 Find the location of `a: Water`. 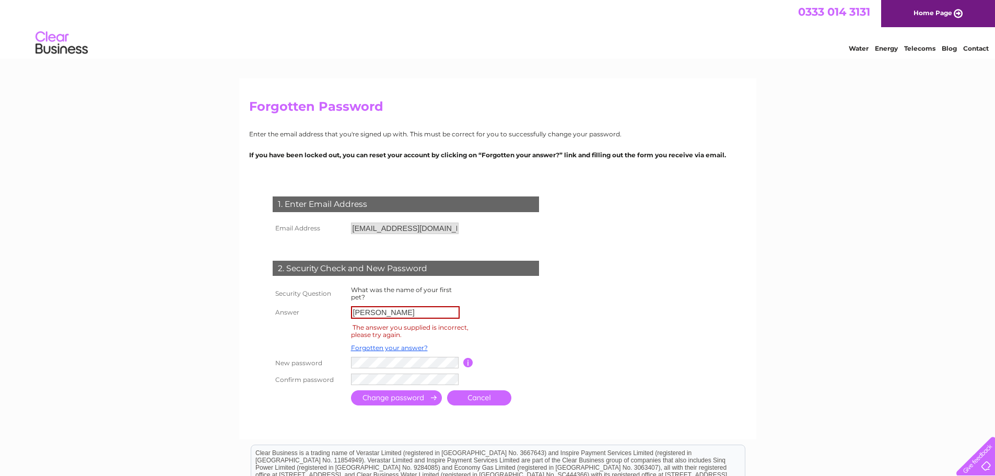

a: Water is located at coordinates (859, 48).